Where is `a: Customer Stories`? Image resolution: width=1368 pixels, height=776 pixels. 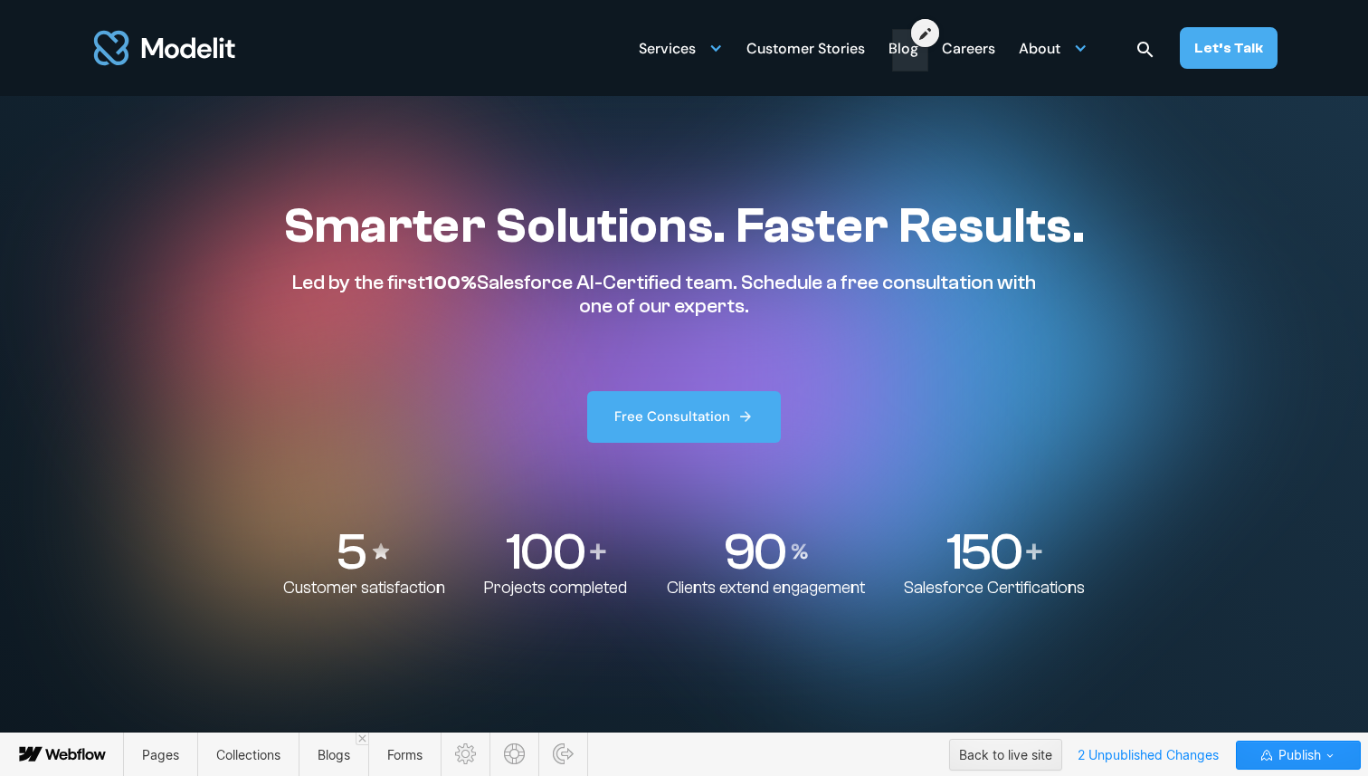
a: Customer Stories is located at coordinates (805, 47).